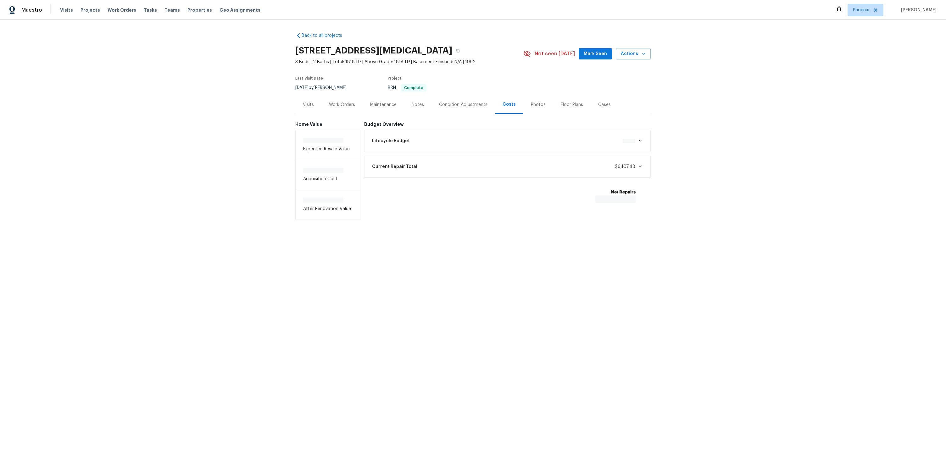  What do you see at coordinates (122, 10) in the screenshot?
I see `span: Work Orders` at bounding box center [122, 10].